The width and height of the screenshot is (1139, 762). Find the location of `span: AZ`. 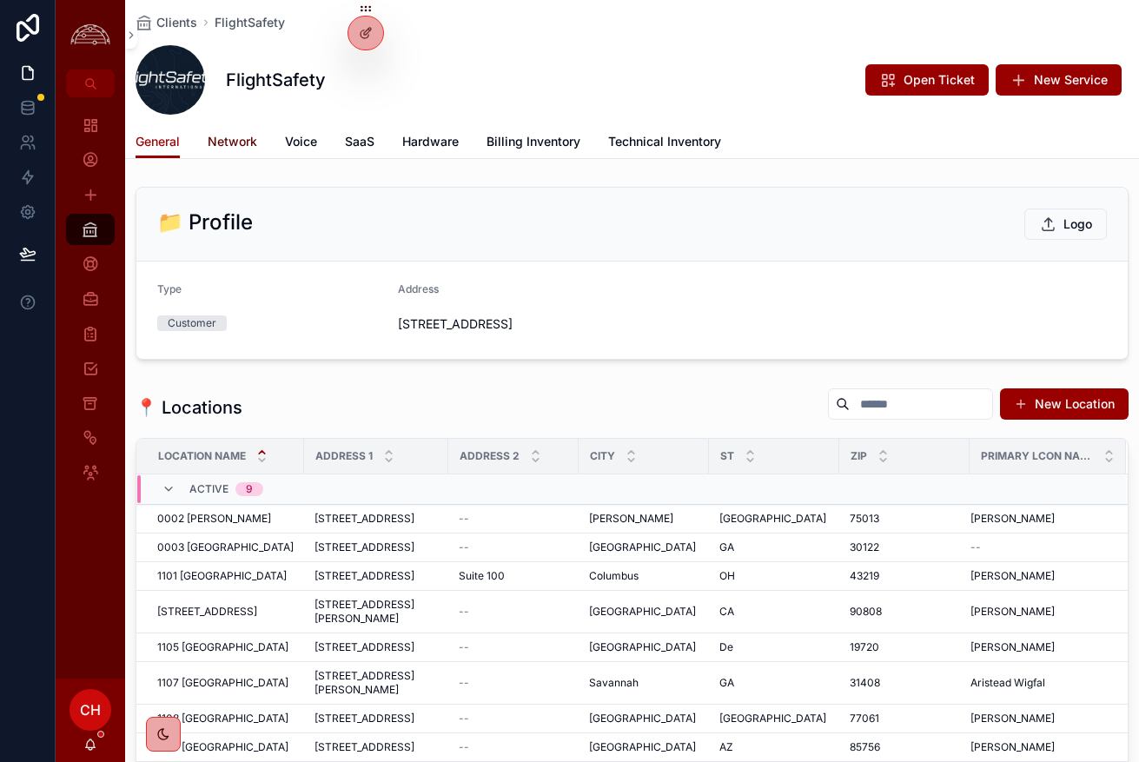

span: AZ is located at coordinates (726, 747).